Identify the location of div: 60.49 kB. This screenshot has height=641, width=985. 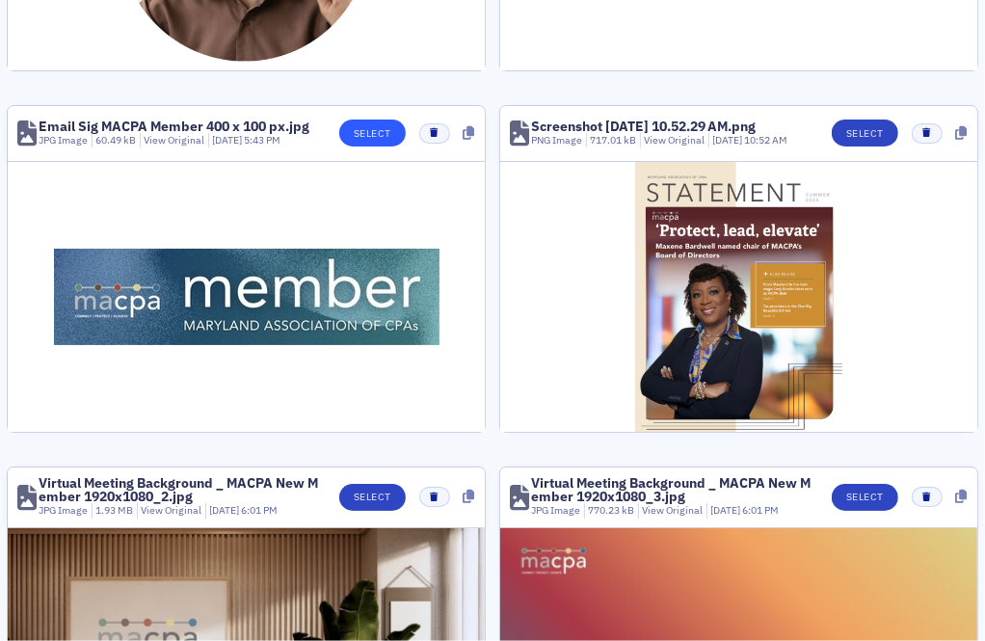
(114, 141).